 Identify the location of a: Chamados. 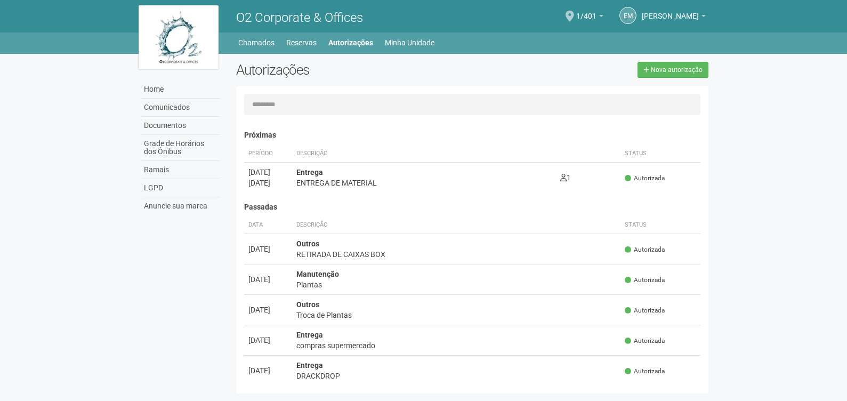
(256, 43).